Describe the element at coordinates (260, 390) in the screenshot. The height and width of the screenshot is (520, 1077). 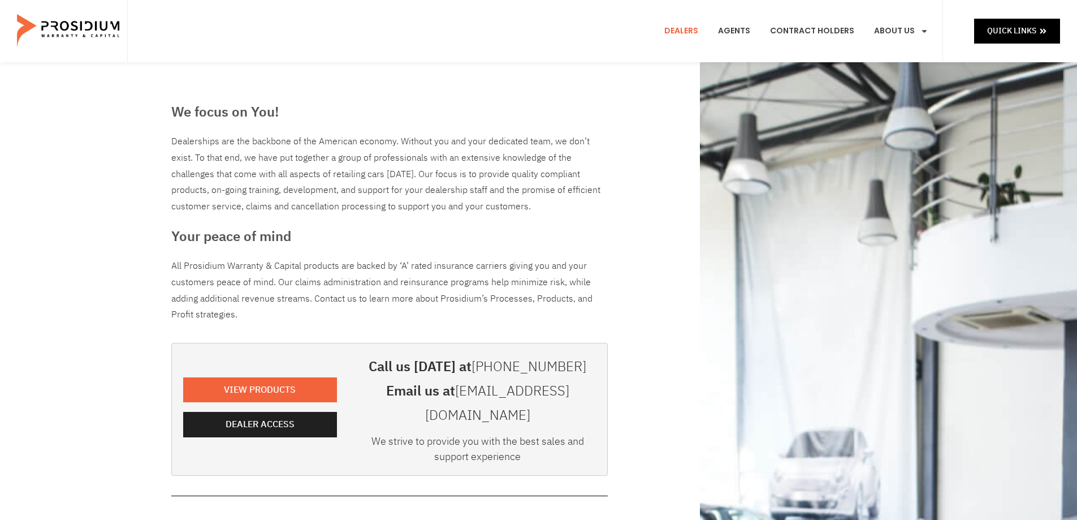
I see `span: View Products` at that location.